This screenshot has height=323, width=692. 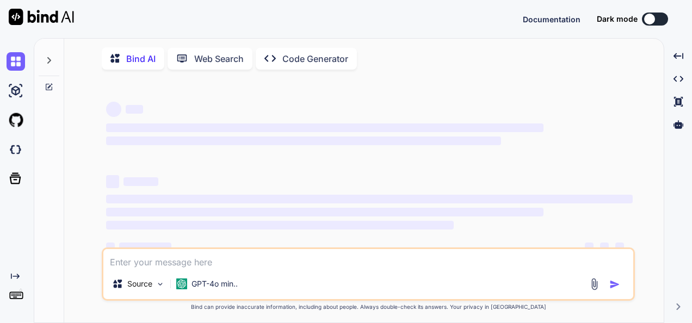 I want to click on img: darkCloudIdeIcon, so click(x=16, y=150).